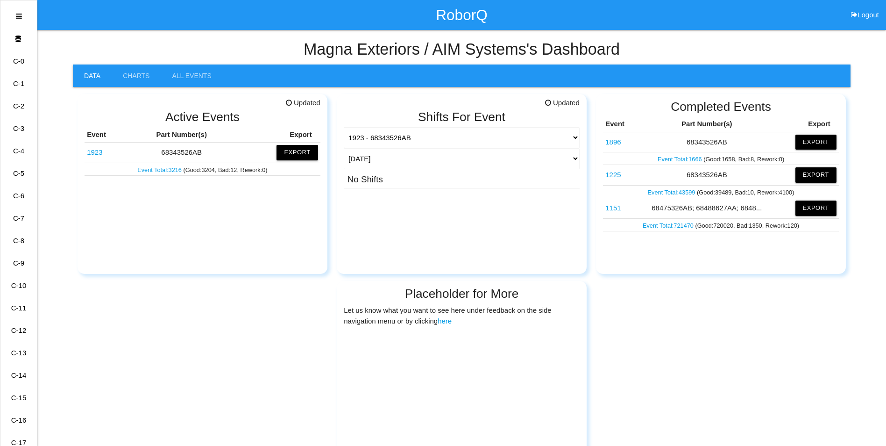 The width and height of the screenshot is (886, 446). What do you see at coordinates (19, 83) in the screenshot?
I see `a: C-1` at bounding box center [19, 83].